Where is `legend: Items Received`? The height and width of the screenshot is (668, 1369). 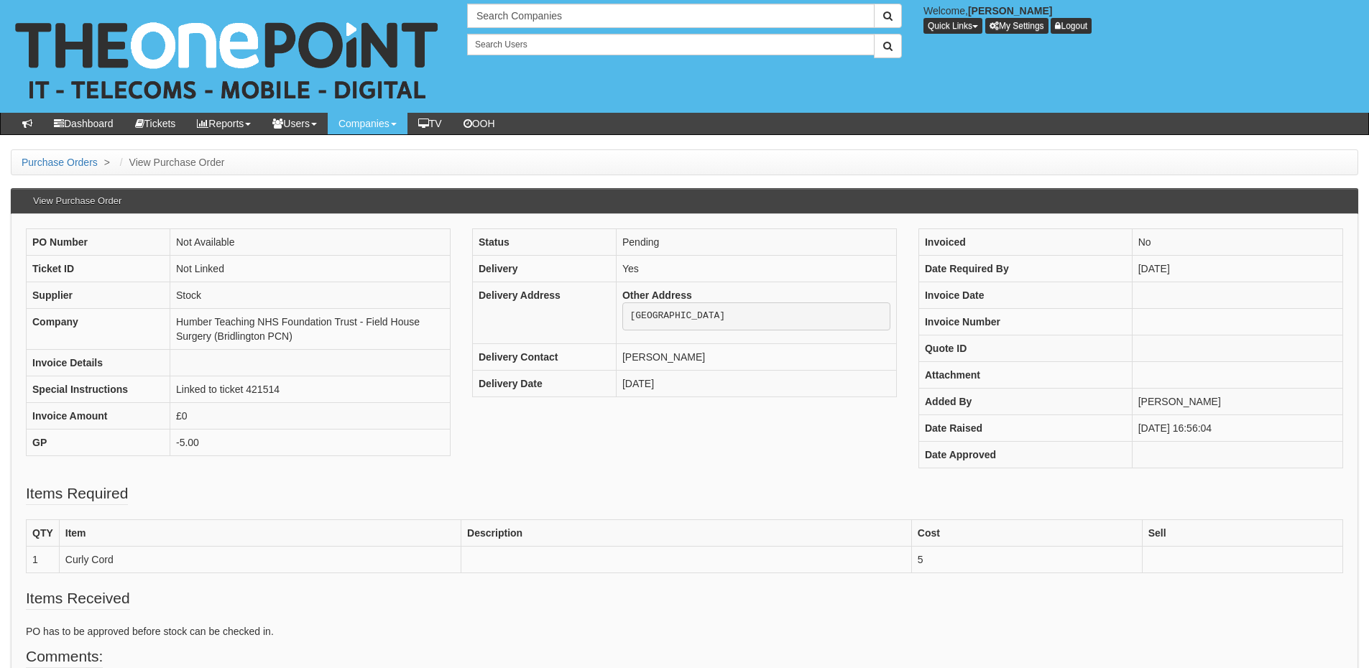
legend: Items Received is located at coordinates (78, 599).